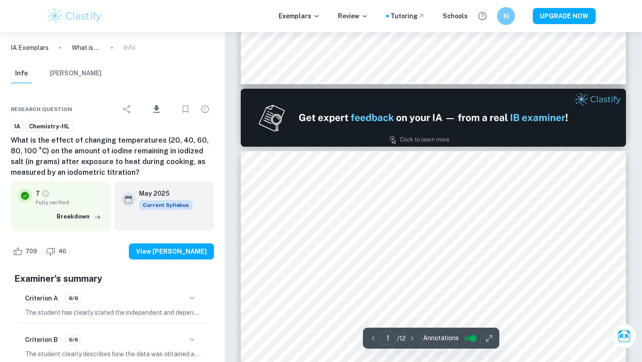 The width and height of the screenshot is (642, 362). Describe the element at coordinates (74, 16) in the screenshot. I see `img: Clastify logo` at that location.